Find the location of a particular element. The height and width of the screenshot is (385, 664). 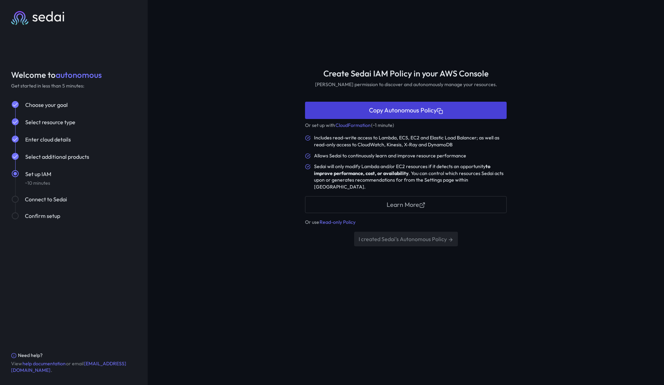

div: Need help? is located at coordinates (30, 355).